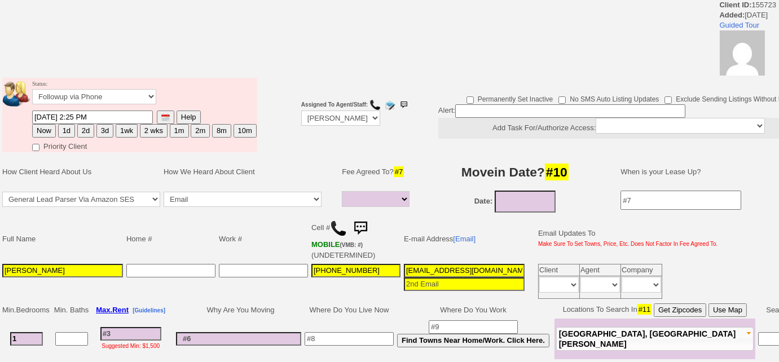  I want to click on label: Permanently Set Inactive, so click(510, 98).